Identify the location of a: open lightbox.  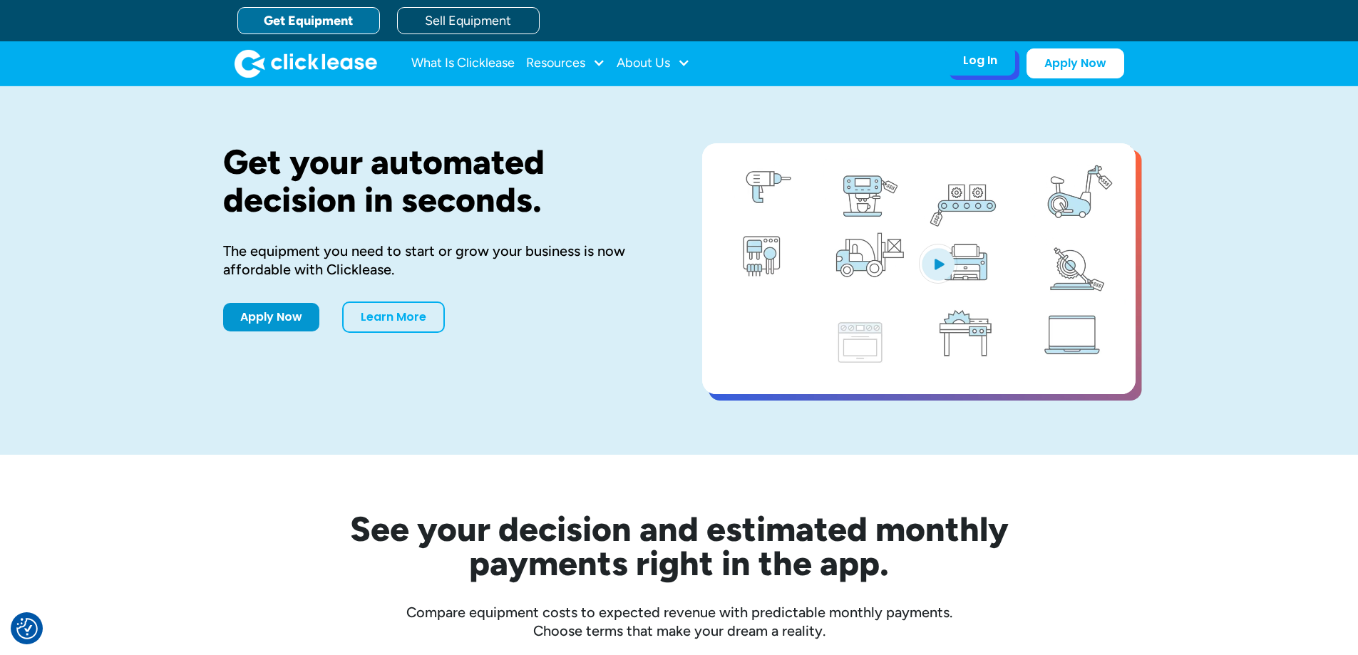
(919, 269).